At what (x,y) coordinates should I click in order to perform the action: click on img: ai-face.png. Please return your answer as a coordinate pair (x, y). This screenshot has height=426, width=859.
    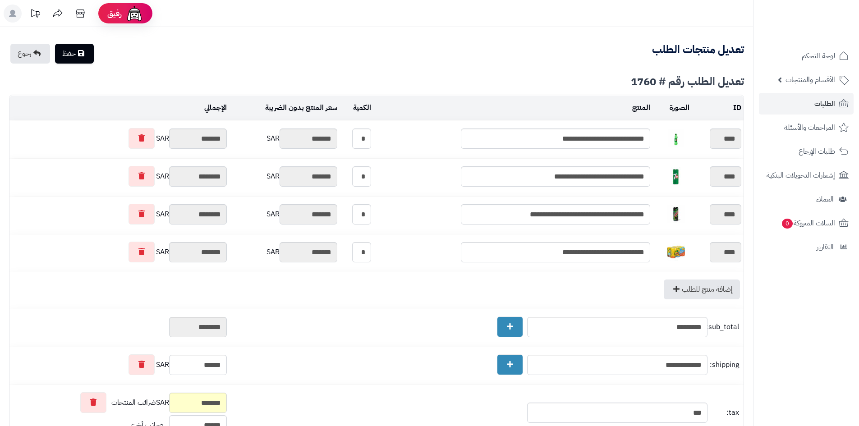
    Looking at the image, I should click on (134, 14).